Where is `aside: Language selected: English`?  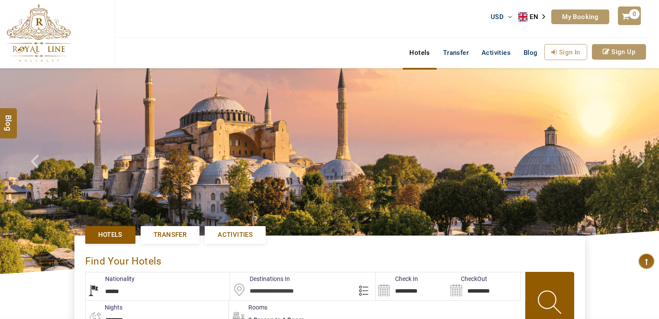 aside: Language selected: English is located at coordinates (535, 17).